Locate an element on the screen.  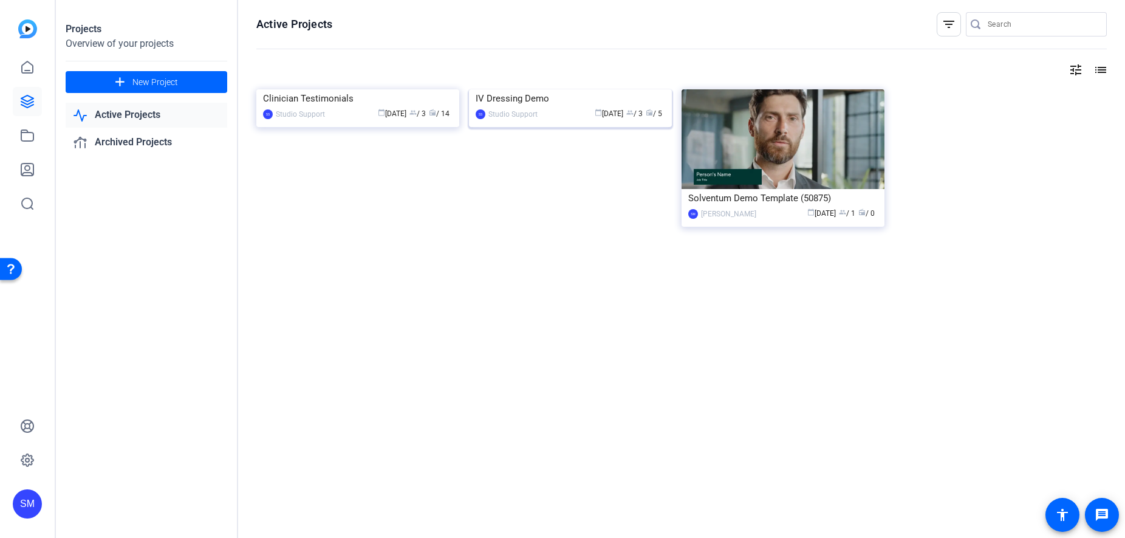
mat-icon: filter_list is located at coordinates (949, 24).